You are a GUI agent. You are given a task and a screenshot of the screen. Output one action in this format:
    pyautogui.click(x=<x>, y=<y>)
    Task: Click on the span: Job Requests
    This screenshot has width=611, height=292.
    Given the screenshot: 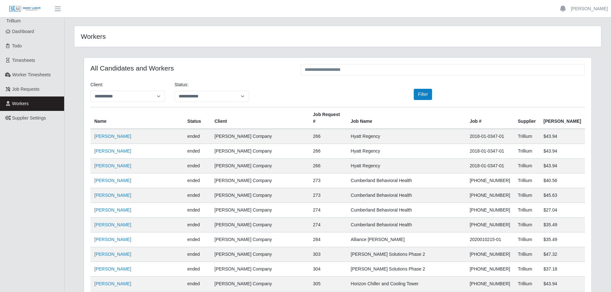 What is the action you would take?
    pyautogui.click(x=26, y=89)
    